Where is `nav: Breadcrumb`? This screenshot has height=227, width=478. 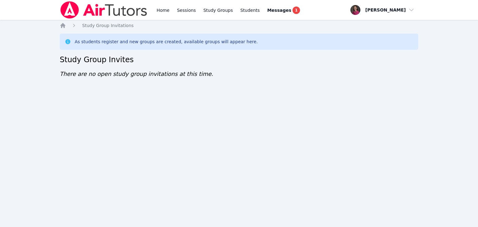
nav: Breadcrumb is located at coordinates (239, 26).